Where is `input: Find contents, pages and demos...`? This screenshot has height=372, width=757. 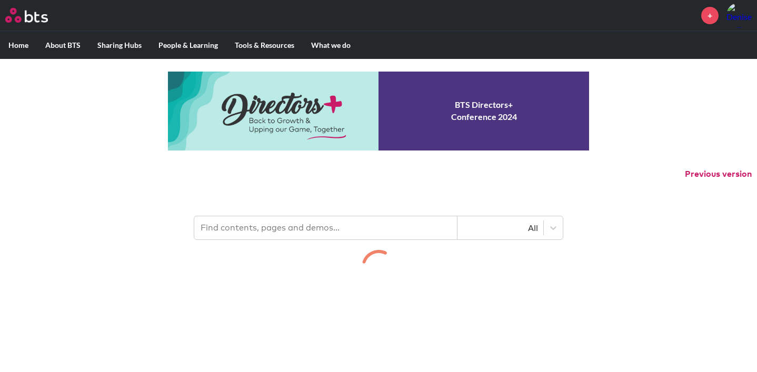 input: Find contents, pages and demos... is located at coordinates (326, 228).